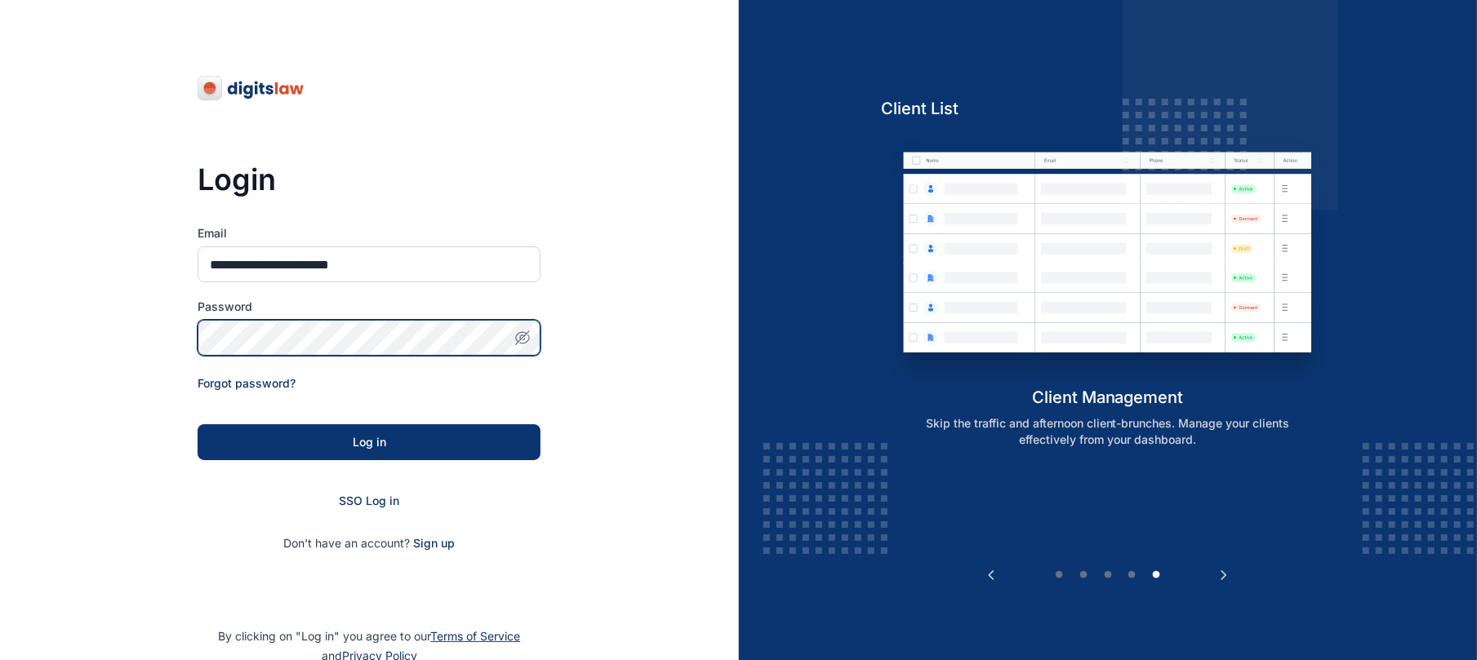  What do you see at coordinates (369, 180) in the screenshot?
I see `h3: Login` at bounding box center [369, 180].